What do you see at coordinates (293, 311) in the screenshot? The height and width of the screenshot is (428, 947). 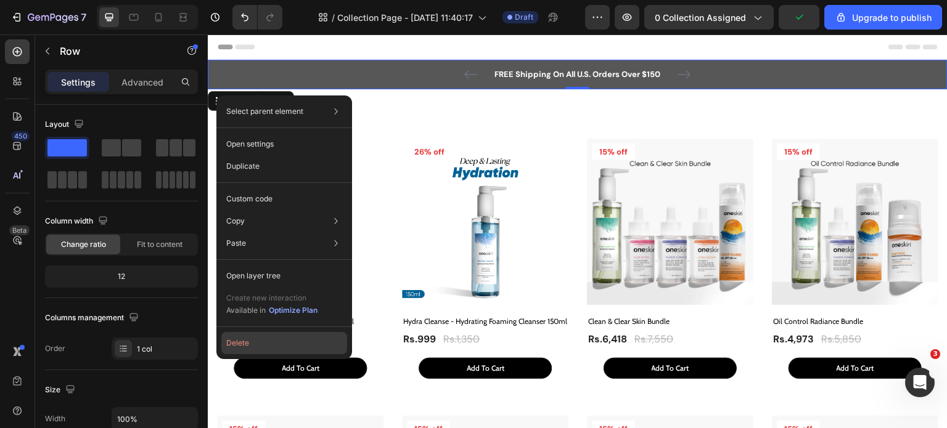 I see `div: Optimize Plan` at bounding box center [293, 311].